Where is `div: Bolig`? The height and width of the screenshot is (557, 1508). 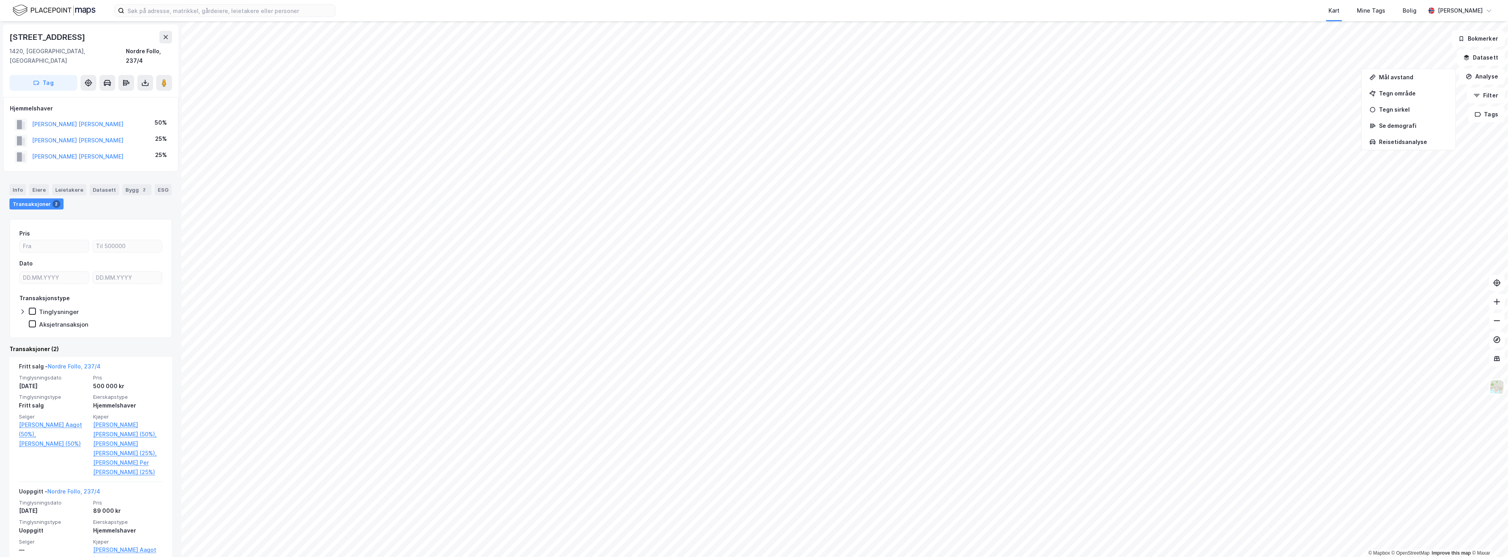
div: Bolig is located at coordinates (1410, 11).